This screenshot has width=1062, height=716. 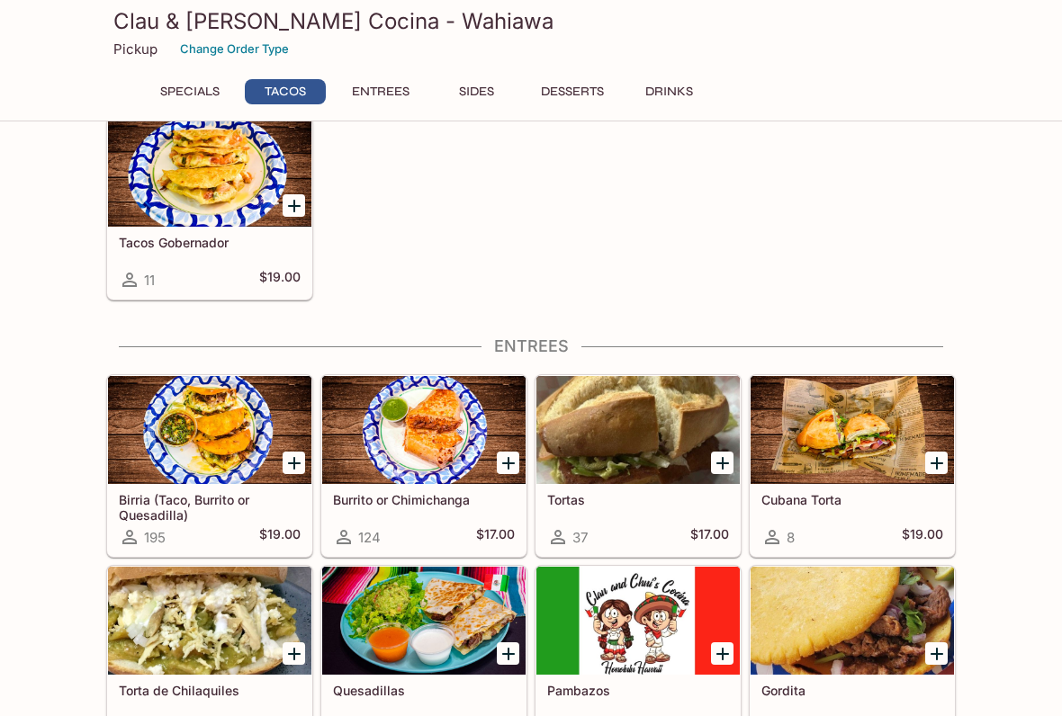 I want to click on div: Birria (Taco, Burrito or Quesadilla), so click(x=210, y=430).